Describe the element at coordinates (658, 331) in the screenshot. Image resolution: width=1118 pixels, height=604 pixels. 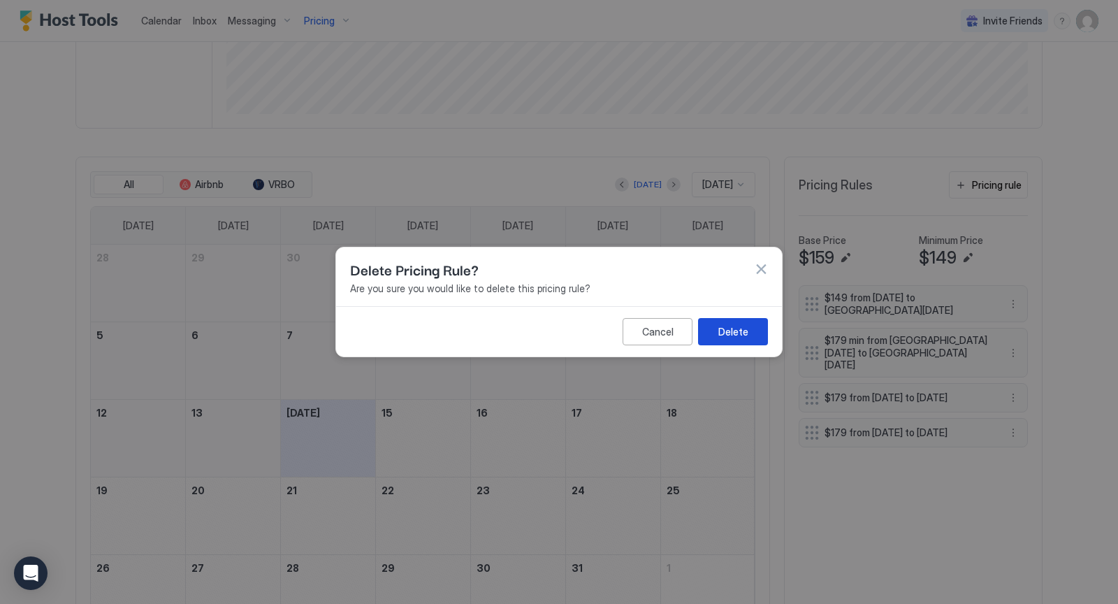
I see `button: Cancel` at that location.